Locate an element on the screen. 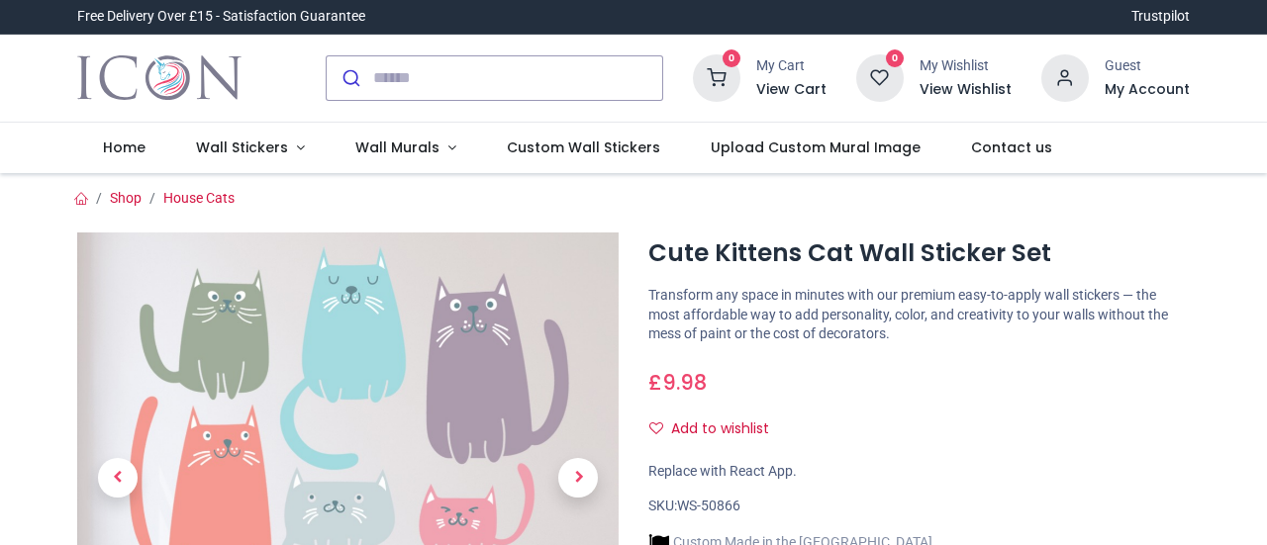  div: Guest is located at coordinates (1147, 66).